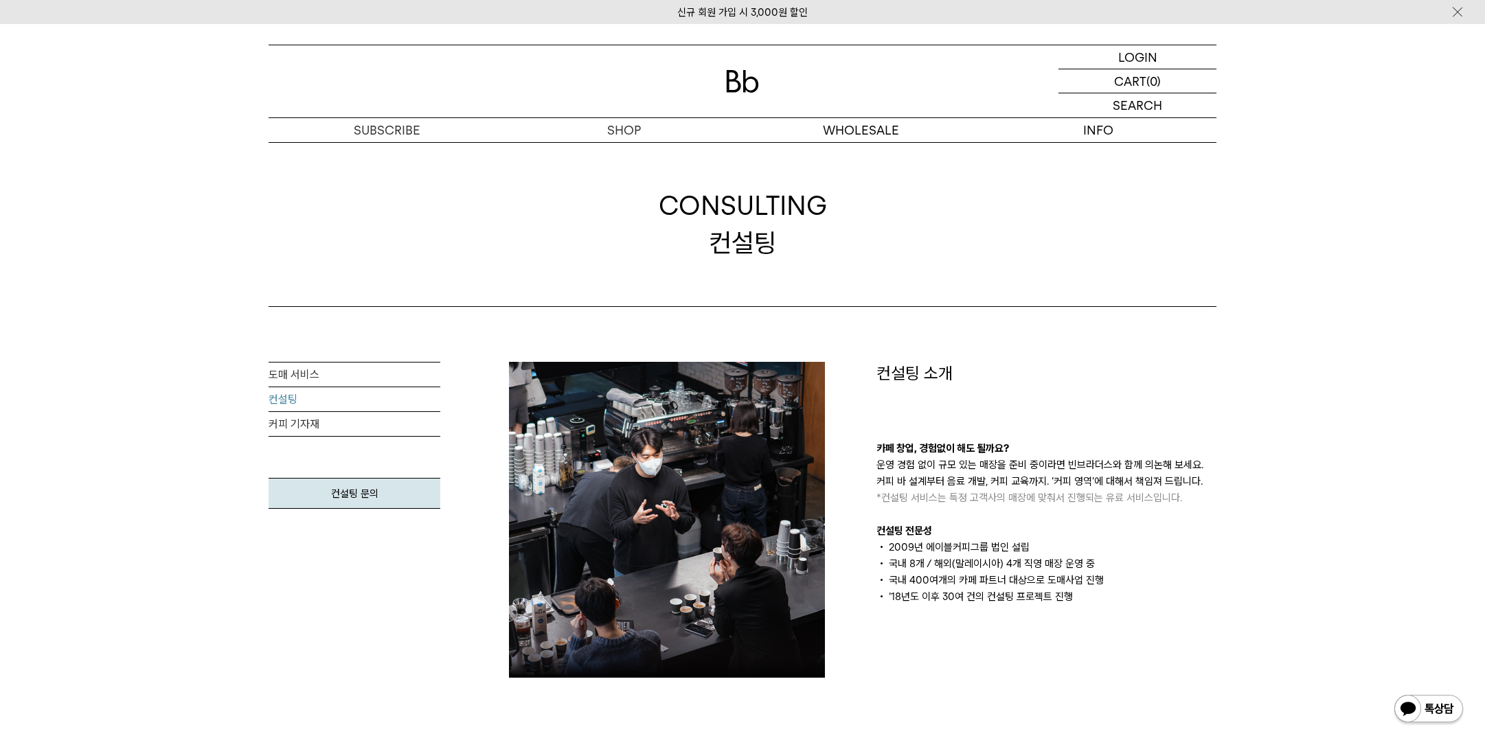  What do you see at coordinates (1046, 547) in the screenshot?
I see `li: 2009년 에이블커피그룹 법인 설립` at bounding box center [1046, 547].